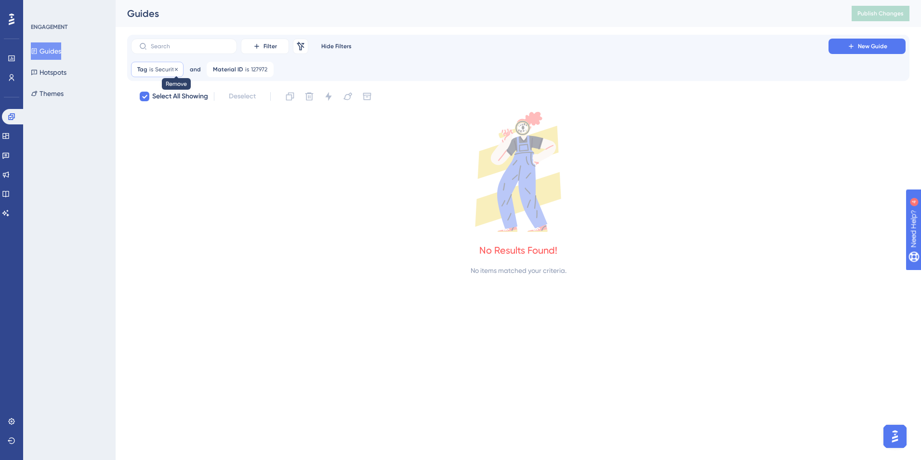 The width and height of the screenshot is (921, 460). Describe the element at coordinates (14, 14) in the screenshot. I see `img: launcher-image-alternative-text` at that location.